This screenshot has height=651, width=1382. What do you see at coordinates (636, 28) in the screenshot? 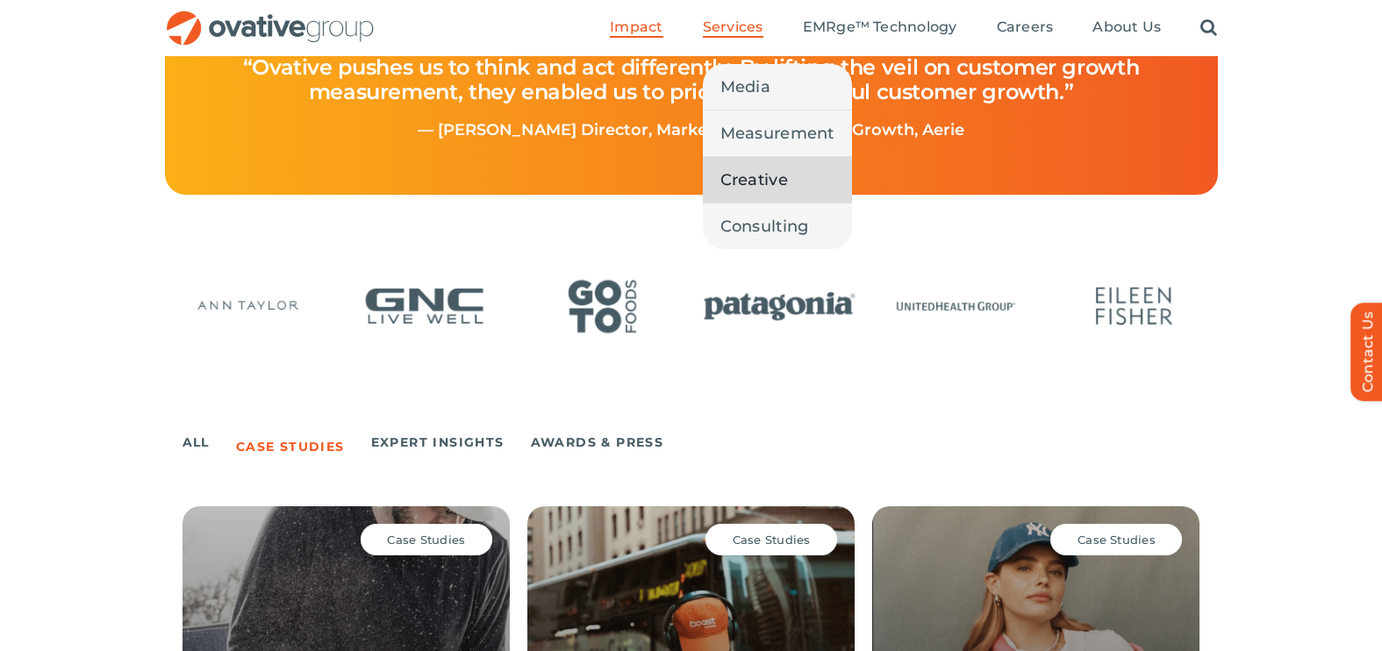
I see `a: Impact` at bounding box center [636, 28].